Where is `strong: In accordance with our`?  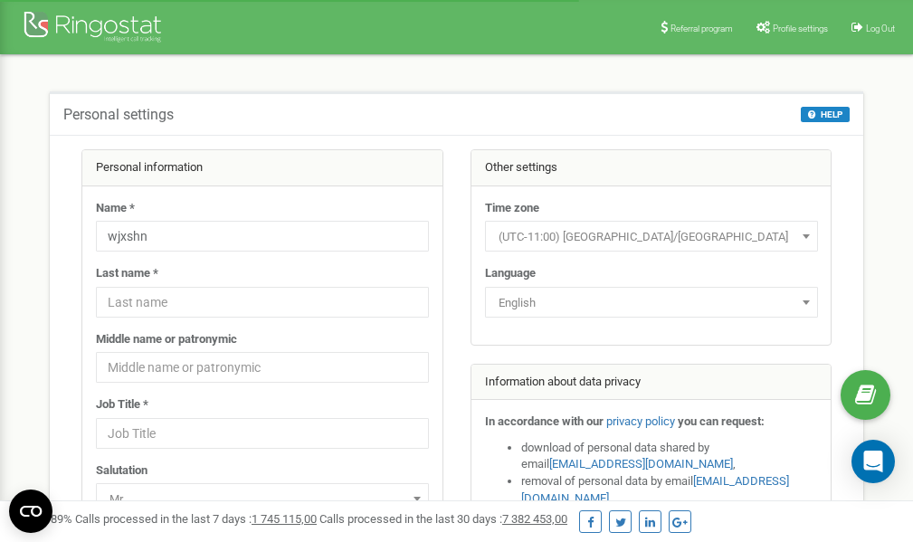
strong: In accordance with our is located at coordinates (544, 421).